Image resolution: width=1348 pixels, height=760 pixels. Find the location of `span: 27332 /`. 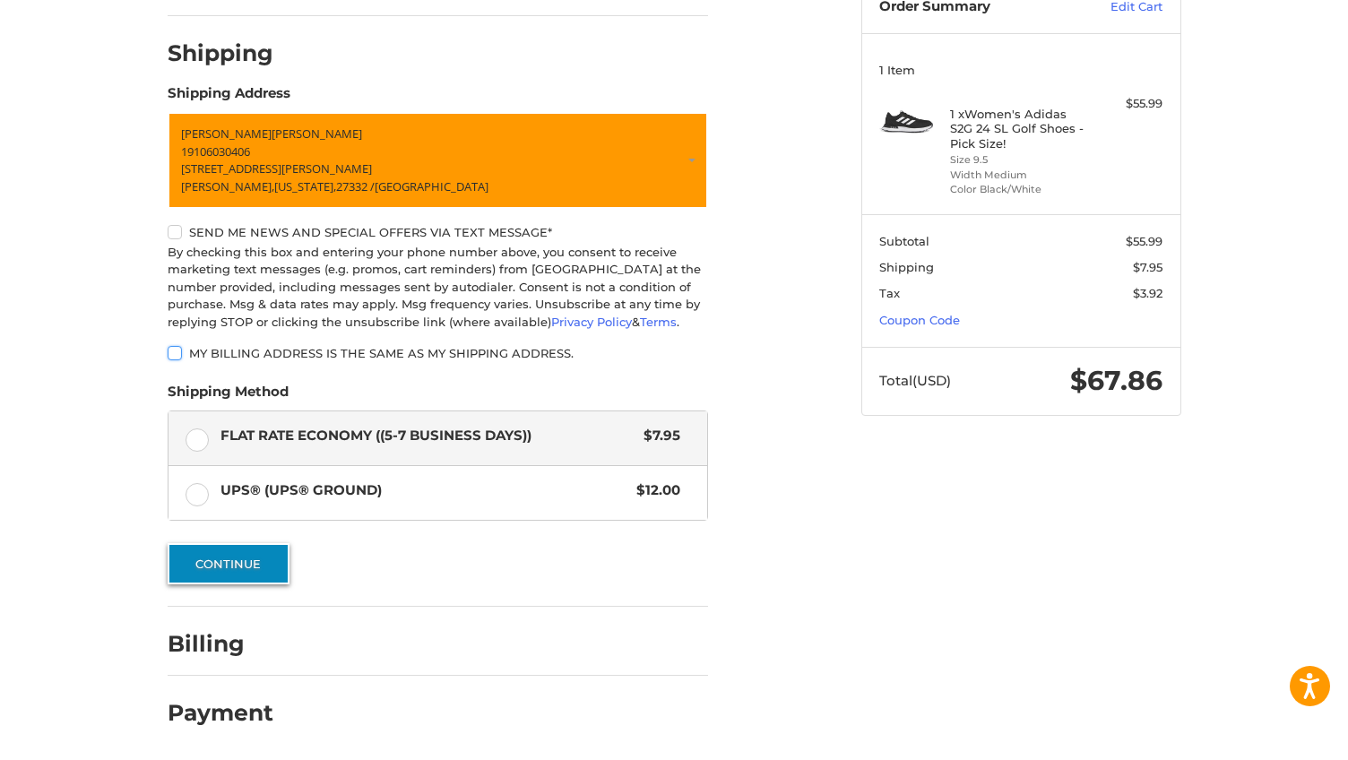

span: 27332 / is located at coordinates (355, 186).